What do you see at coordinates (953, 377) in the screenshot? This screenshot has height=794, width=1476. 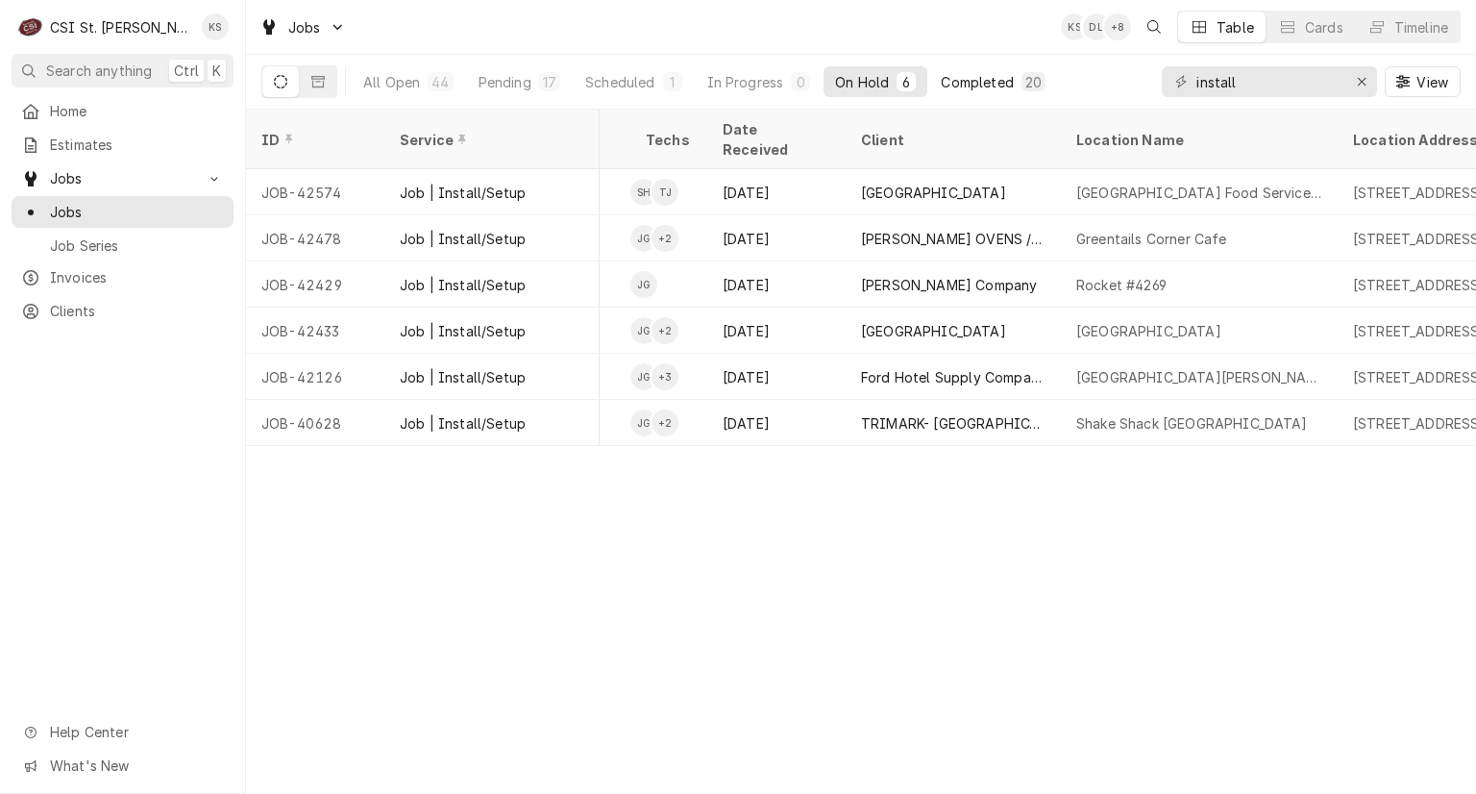 I see `div: Ford Hotel Supply Company` at bounding box center [953, 377].